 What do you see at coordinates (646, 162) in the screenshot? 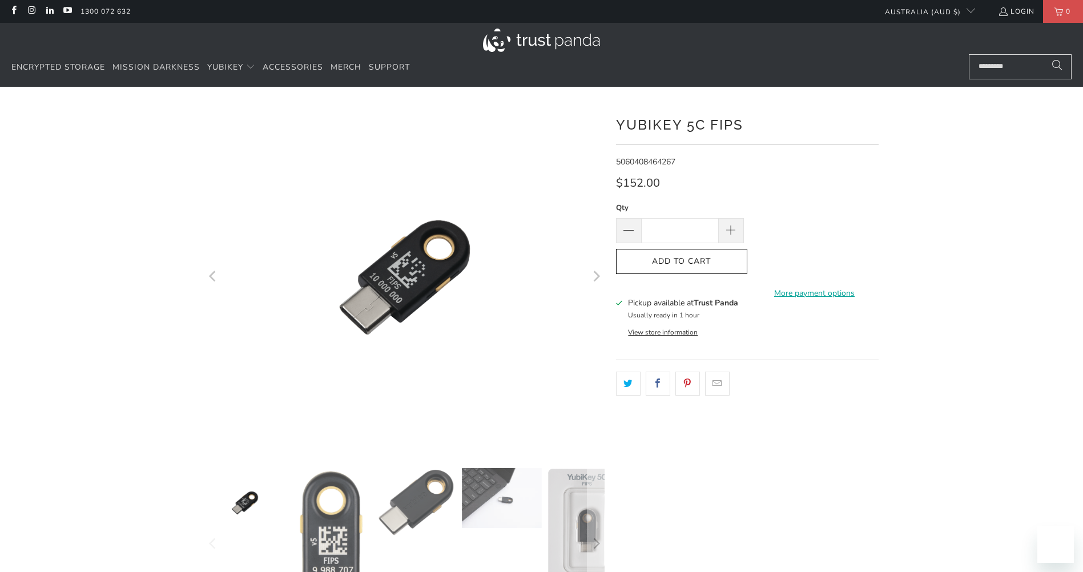
I see `span: 5060408464267` at bounding box center [646, 162].